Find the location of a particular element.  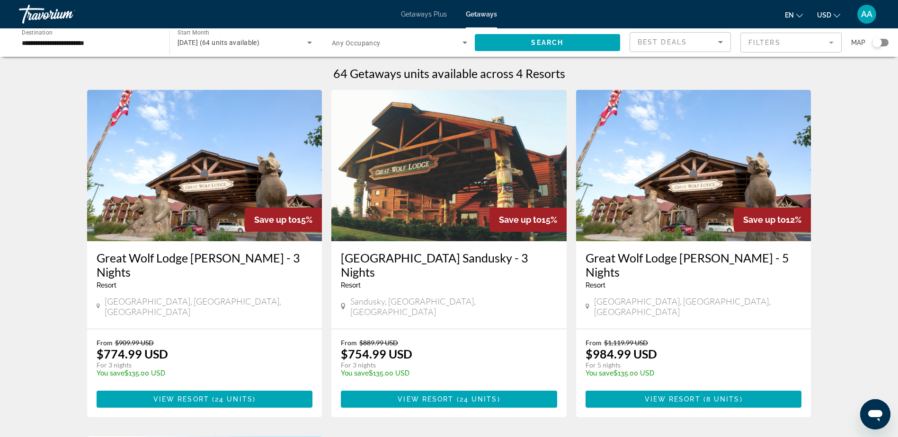

button: Filter is located at coordinates (791, 43).